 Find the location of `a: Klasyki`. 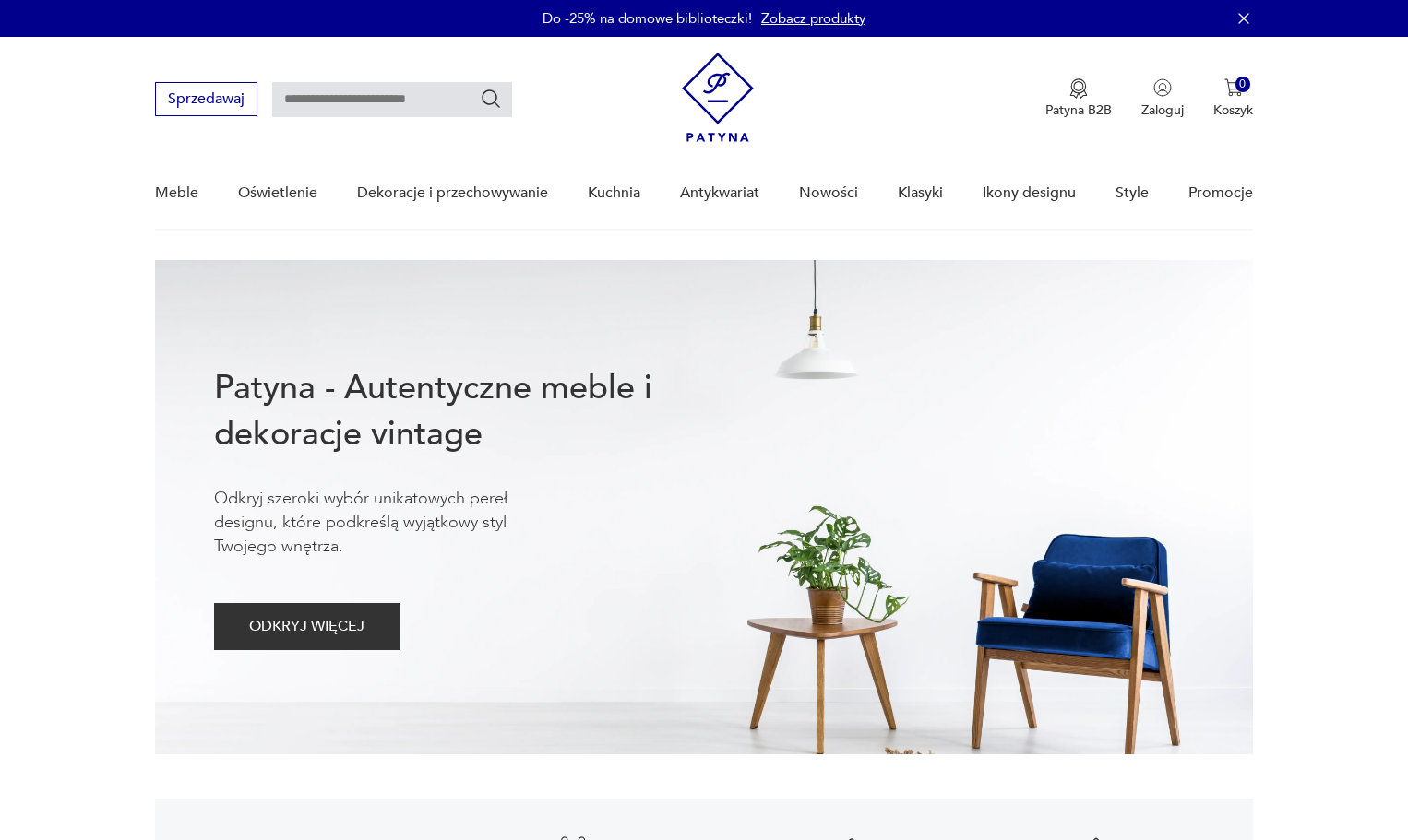

a: Klasyki is located at coordinates (920, 192).